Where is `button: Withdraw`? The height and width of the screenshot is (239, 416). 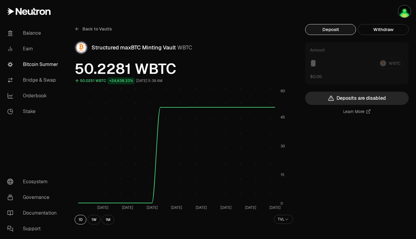
button: Withdraw is located at coordinates (383, 30).